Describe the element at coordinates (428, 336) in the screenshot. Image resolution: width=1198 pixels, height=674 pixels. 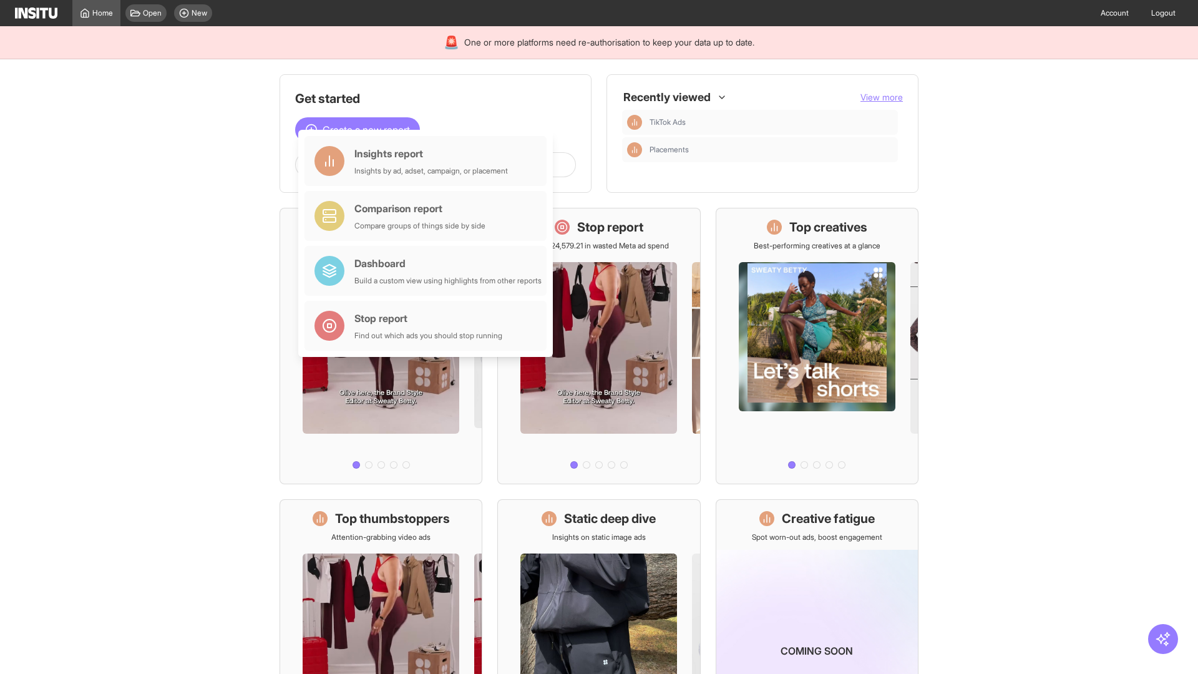
I see `div: Find out which ads you should stop running` at that location.